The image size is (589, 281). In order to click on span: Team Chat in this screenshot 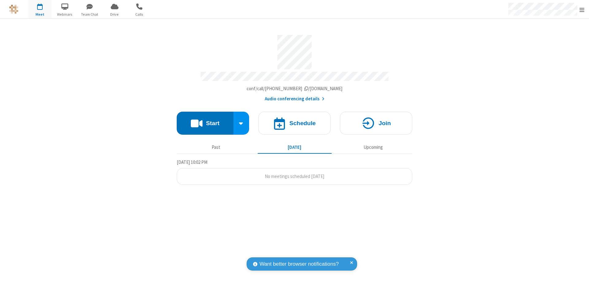, I will do `click(90, 14)`.